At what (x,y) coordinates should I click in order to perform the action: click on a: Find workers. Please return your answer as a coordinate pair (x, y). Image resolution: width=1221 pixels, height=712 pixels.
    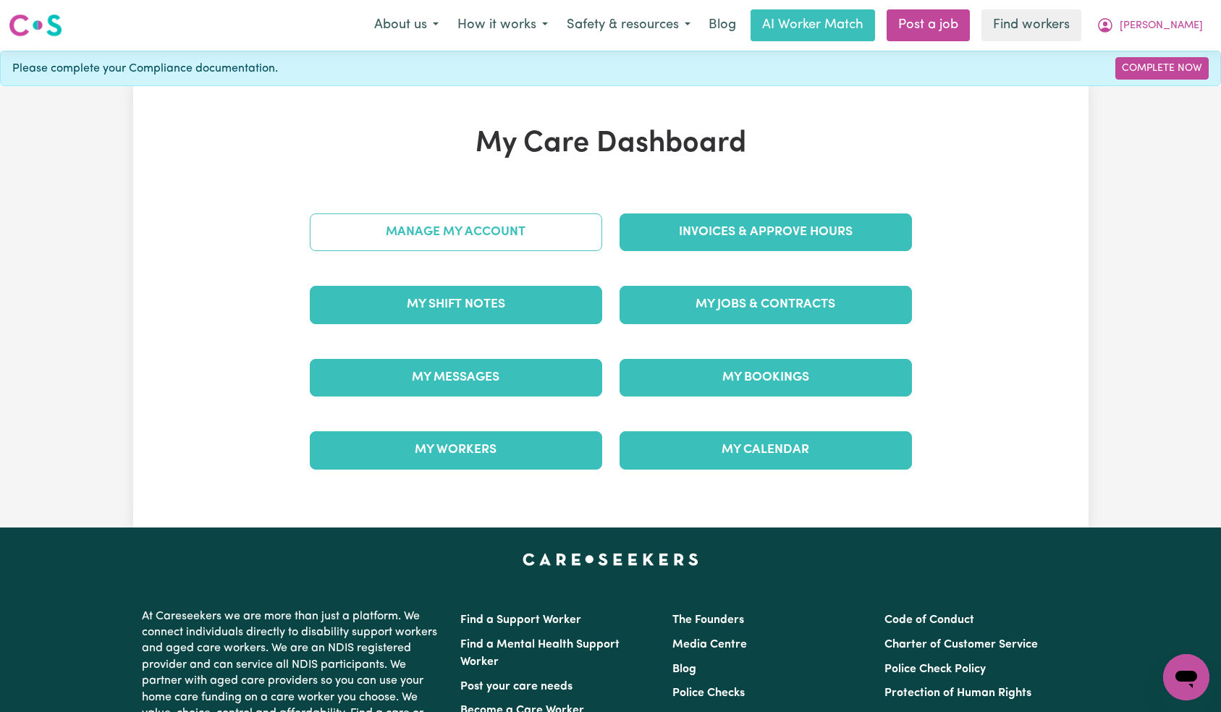
    Looking at the image, I should click on (1032, 25).